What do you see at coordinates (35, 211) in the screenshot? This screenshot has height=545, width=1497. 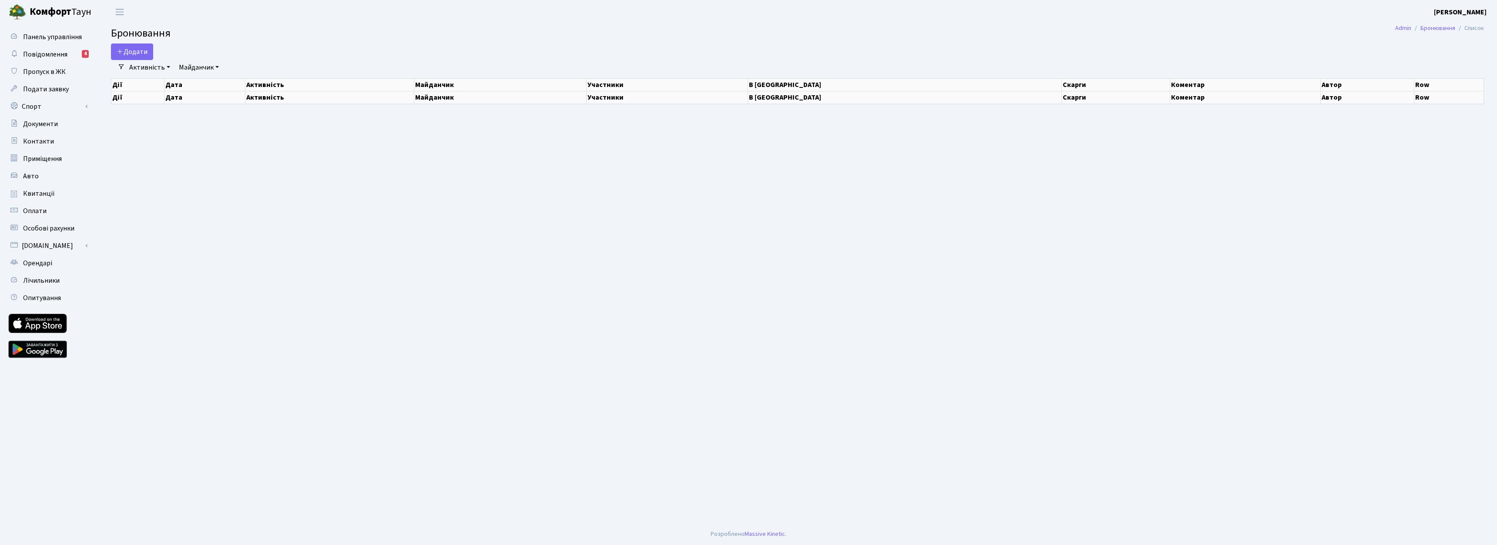 I see `span: Оплати` at bounding box center [35, 211].